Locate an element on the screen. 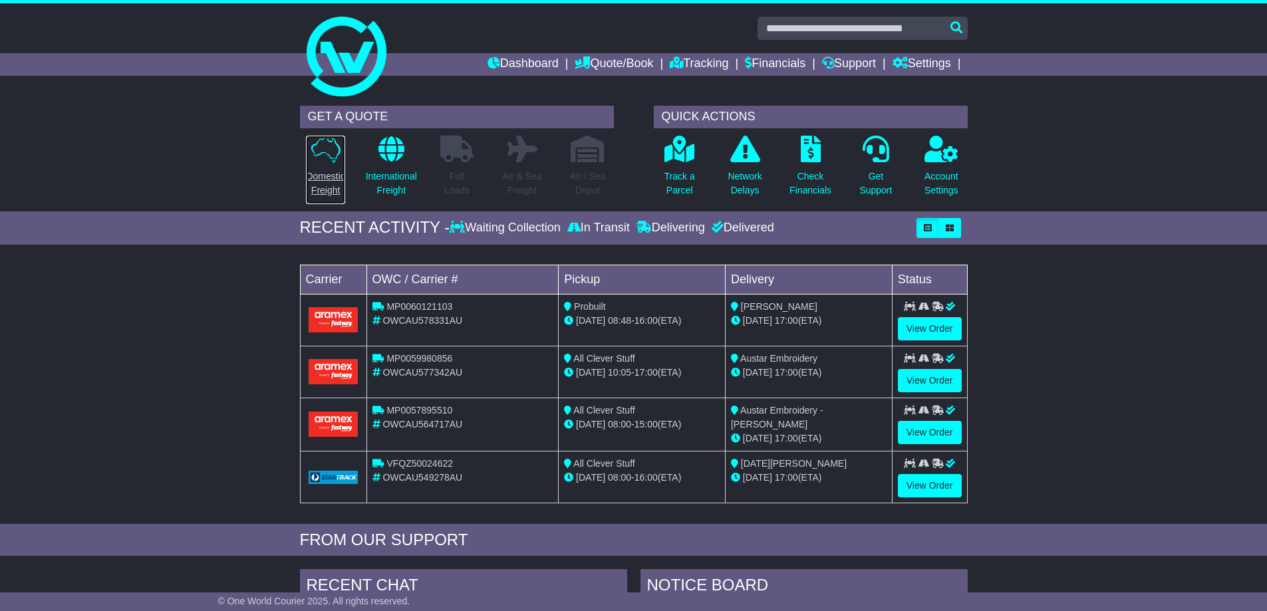 The image size is (1267, 611). img: GetCarrierServiceLogo is located at coordinates (333, 478).